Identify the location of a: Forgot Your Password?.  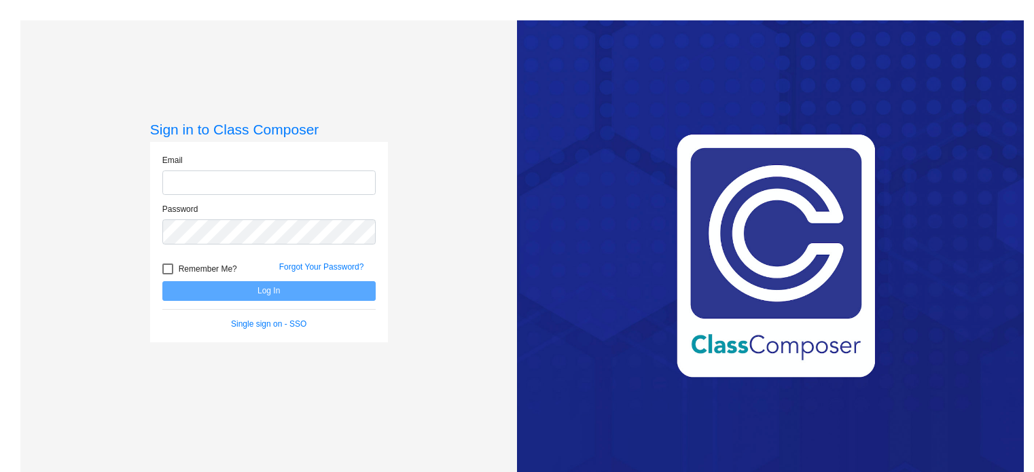
(321, 267).